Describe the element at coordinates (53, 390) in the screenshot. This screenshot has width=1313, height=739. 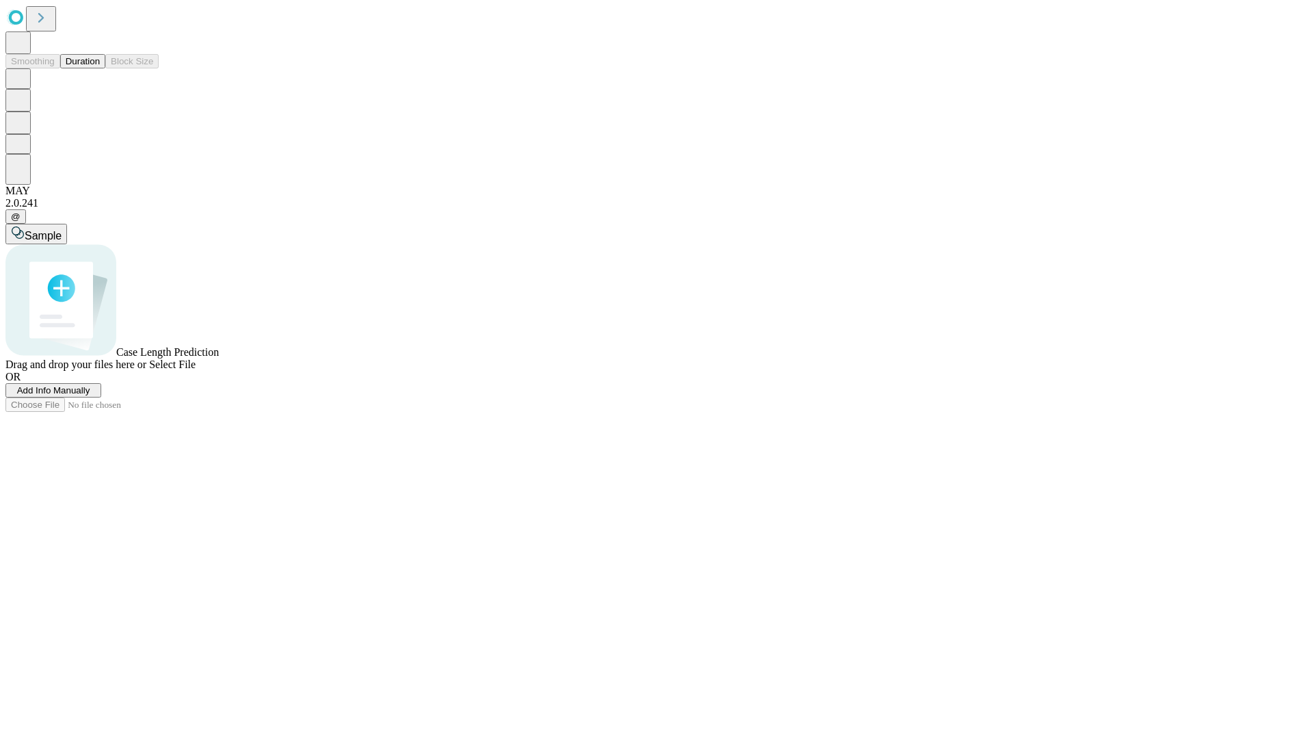
I see `span: Add Info Manually` at that location.